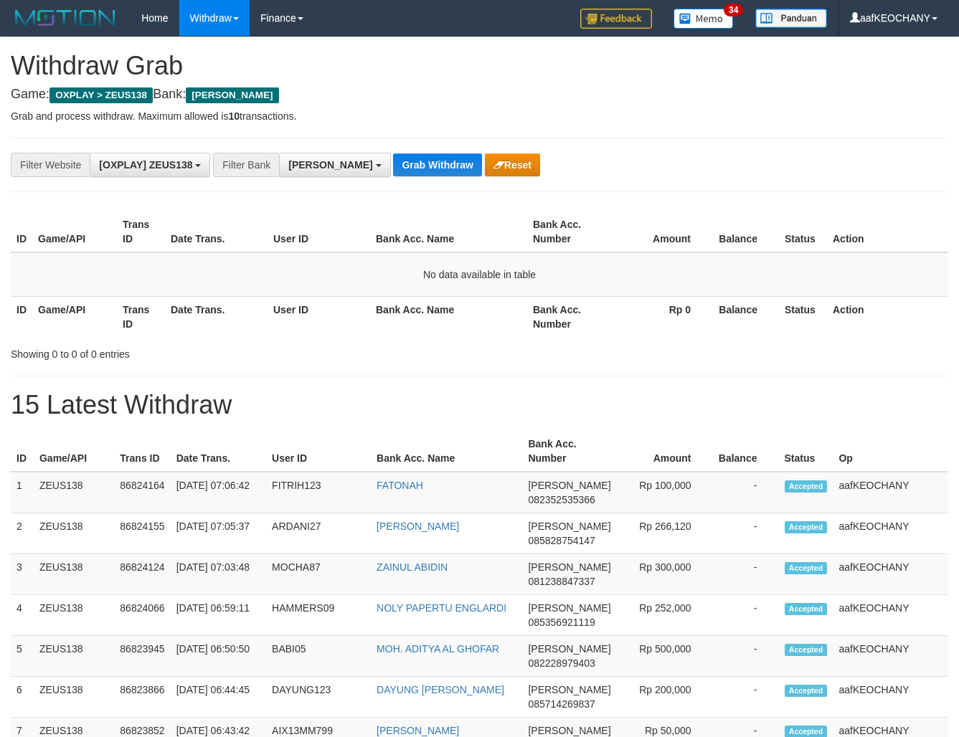  I want to click on span: Copy 081238847337 to clipboard, so click(561, 582).